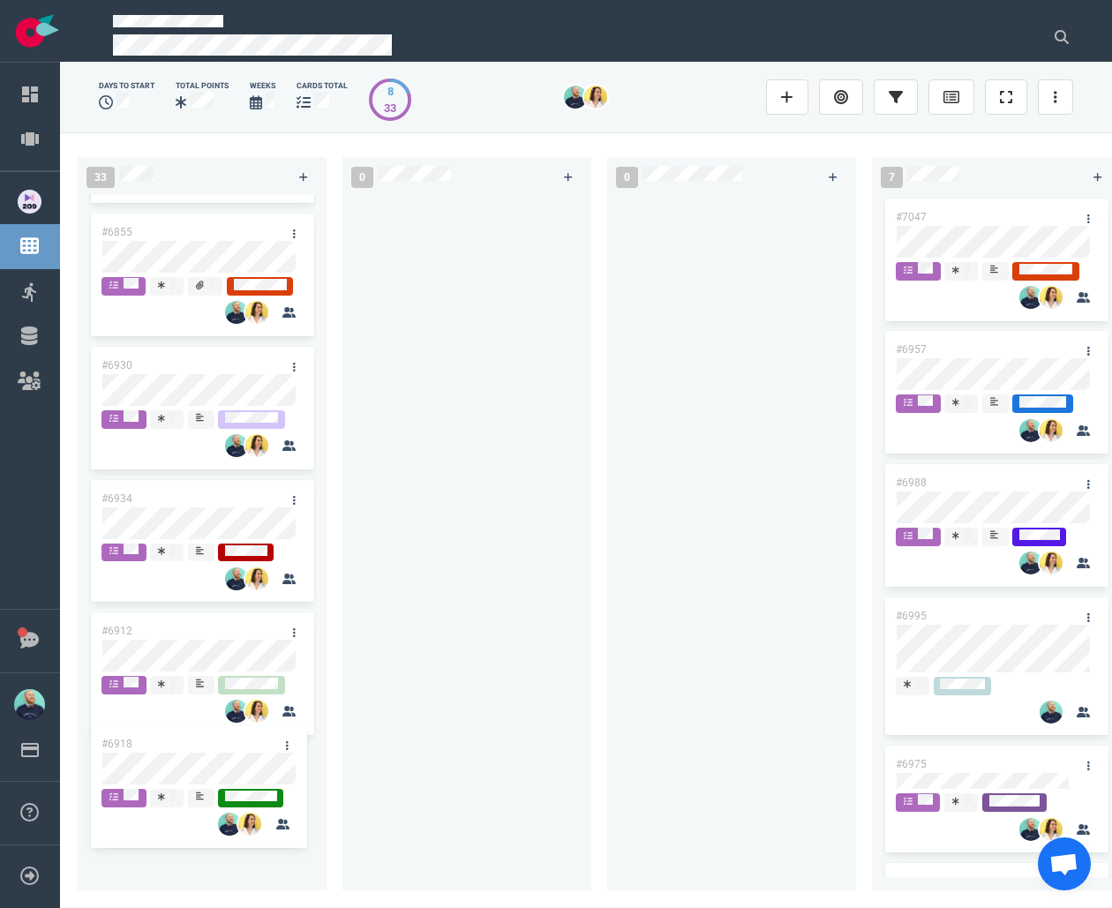 This screenshot has width=1112, height=908. What do you see at coordinates (390, 108) in the screenshot?
I see `div: 33` at bounding box center [390, 108].